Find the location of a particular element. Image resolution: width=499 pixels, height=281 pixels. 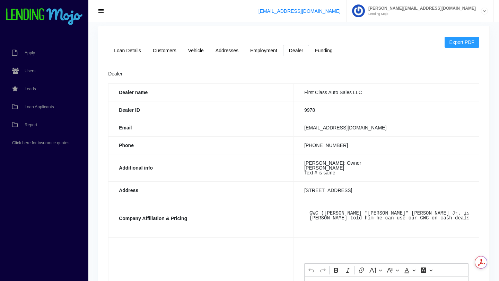

a: Vehicle is located at coordinates (196, 51).